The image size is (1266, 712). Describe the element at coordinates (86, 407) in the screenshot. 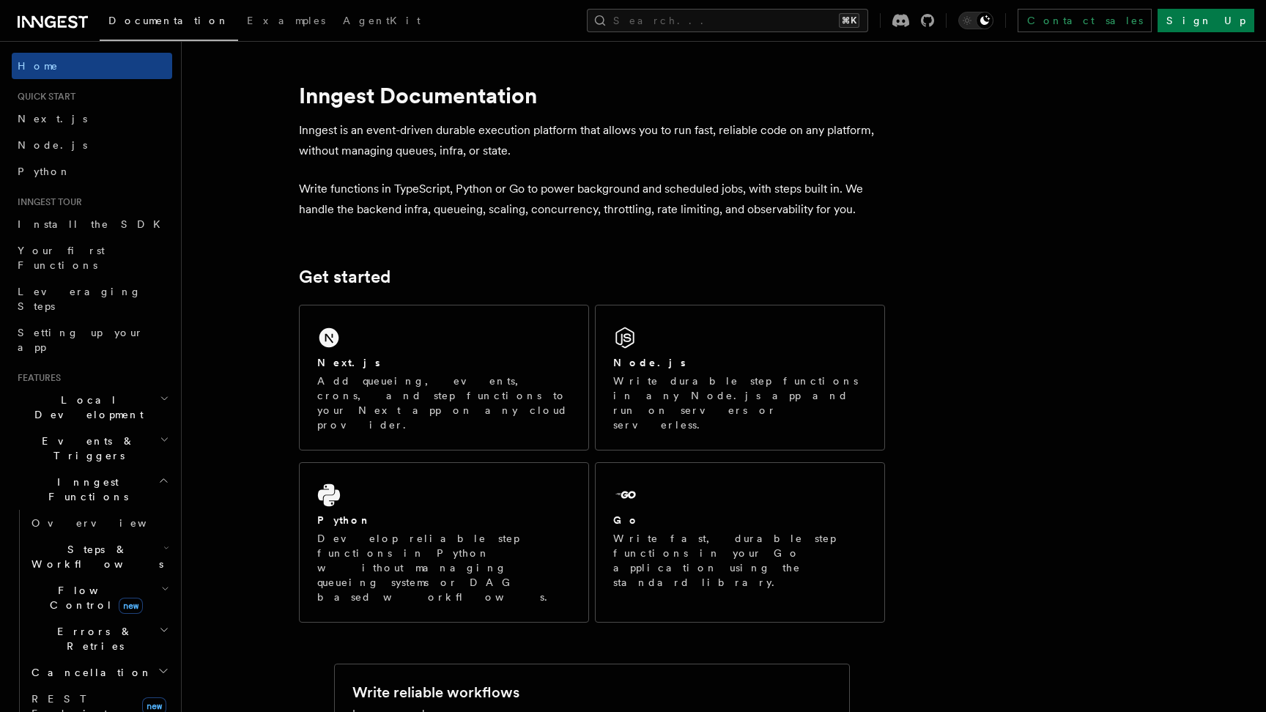

I see `span: Local Development` at that location.